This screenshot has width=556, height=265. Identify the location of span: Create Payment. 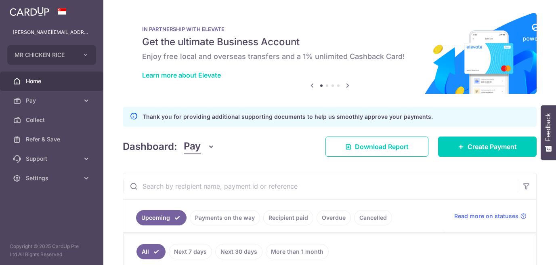
(492, 146).